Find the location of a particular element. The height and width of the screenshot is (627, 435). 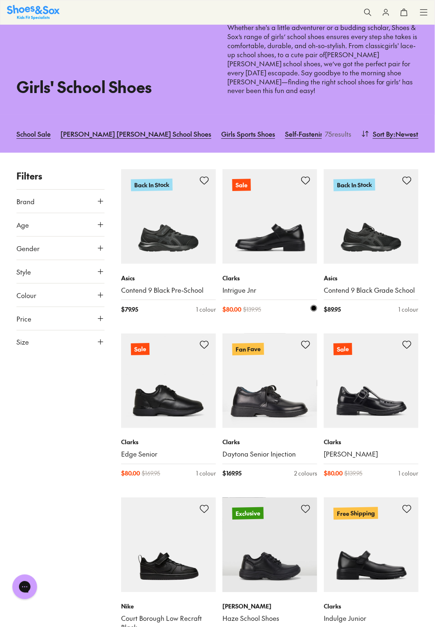

span: : Newest is located at coordinates (406, 134).